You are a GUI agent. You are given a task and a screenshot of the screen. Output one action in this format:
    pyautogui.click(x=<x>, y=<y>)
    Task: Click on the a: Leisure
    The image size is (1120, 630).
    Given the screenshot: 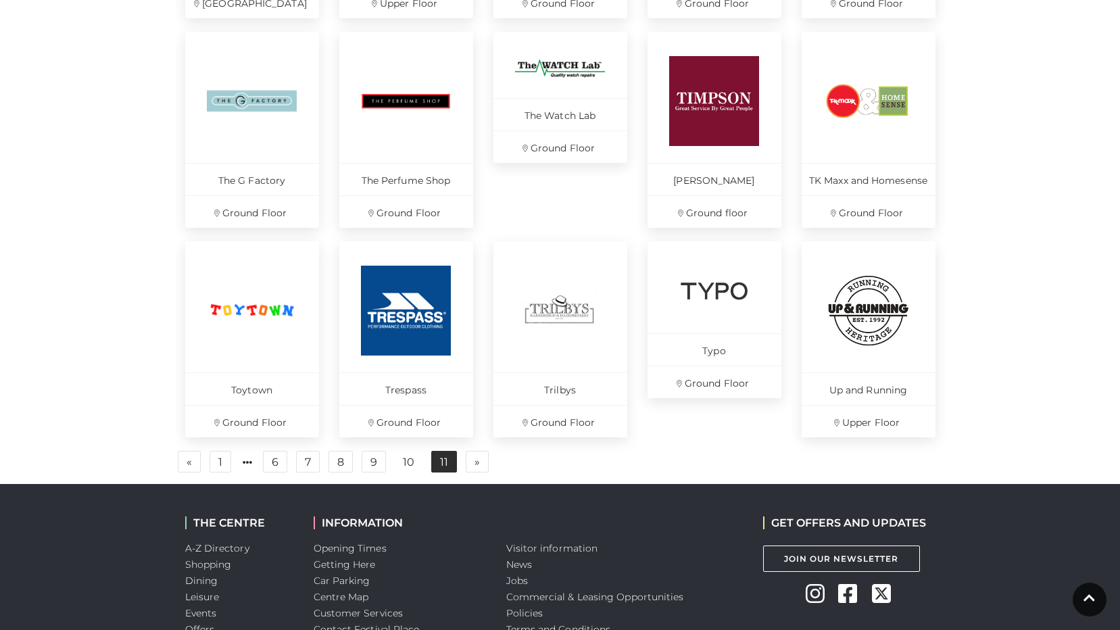 What is the action you would take?
    pyautogui.click(x=202, y=597)
    